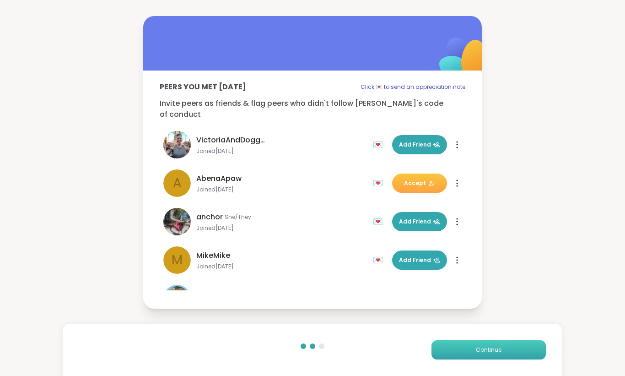  Describe the element at coordinates (177, 298) in the screenshot. I see `img: AliciaMarie` at that location.